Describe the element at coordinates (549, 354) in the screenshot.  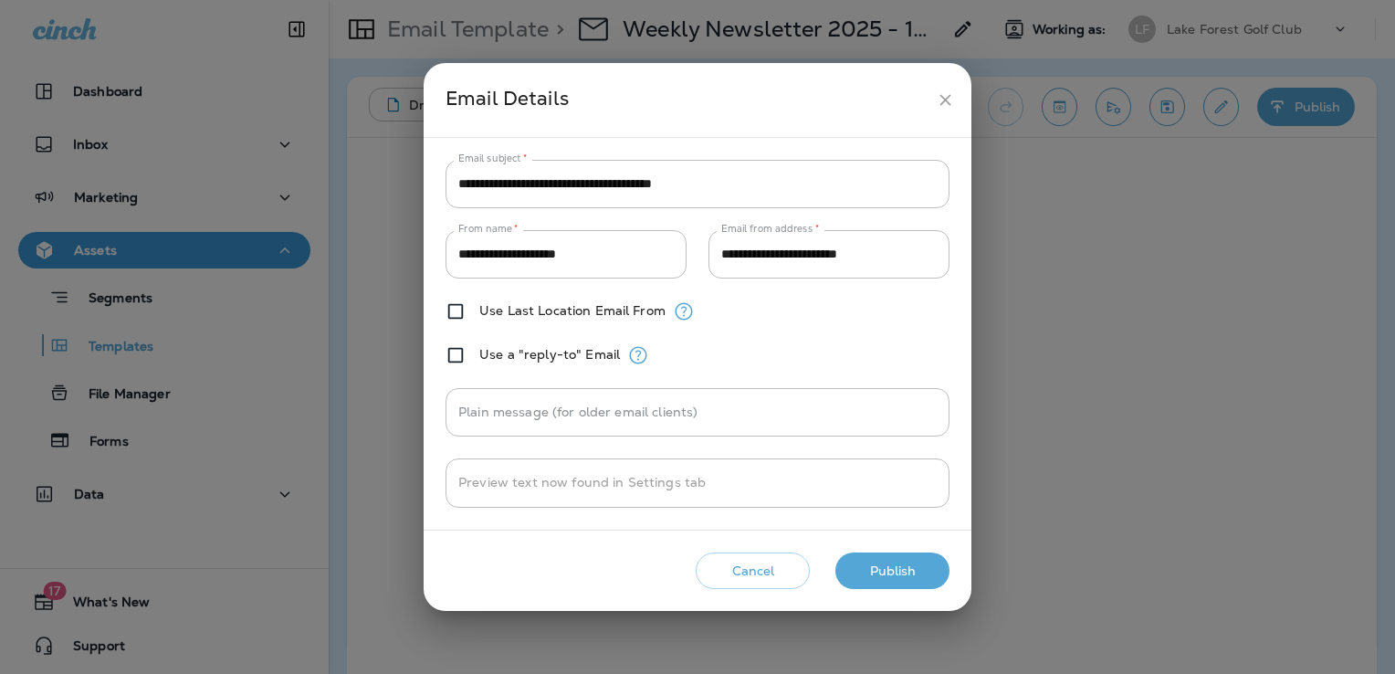
I see `label: Use a "reply-to" Email` at that location.